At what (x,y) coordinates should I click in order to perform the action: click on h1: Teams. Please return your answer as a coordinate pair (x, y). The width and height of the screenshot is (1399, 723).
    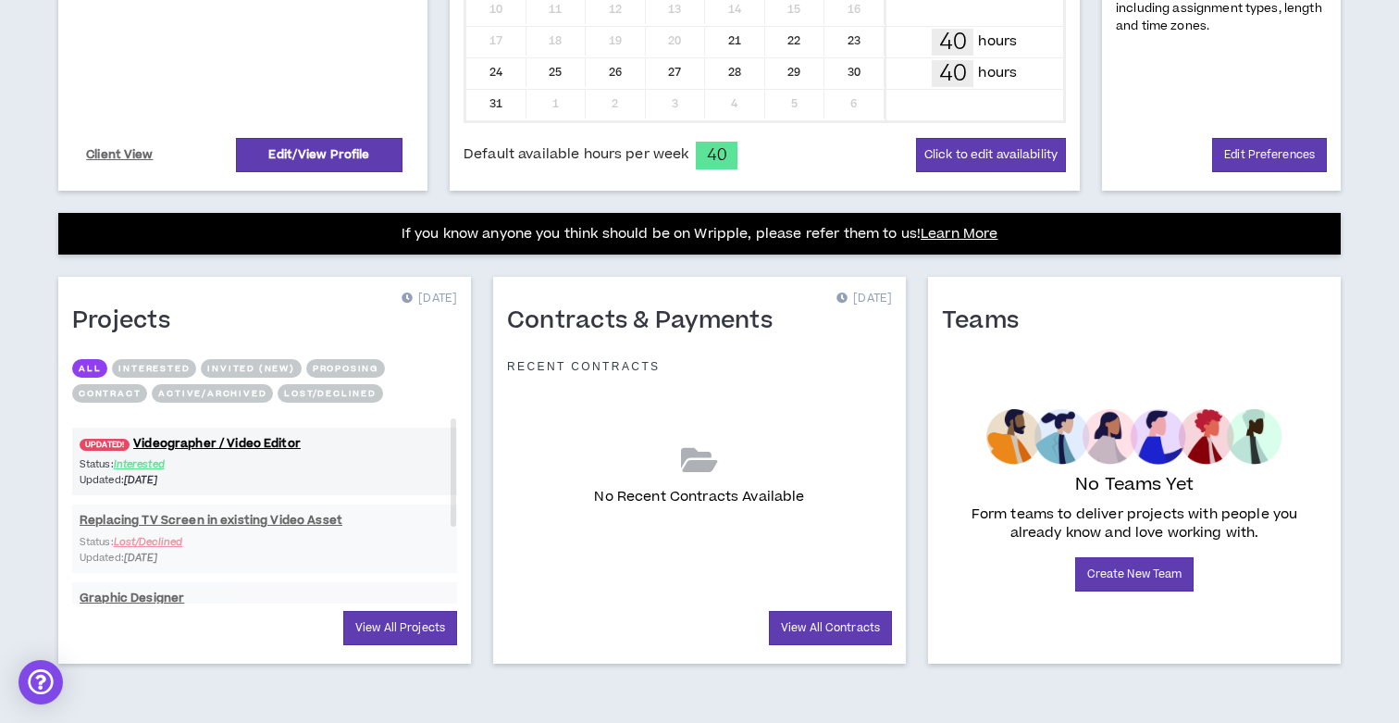
    Looking at the image, I should click on (988, 321).